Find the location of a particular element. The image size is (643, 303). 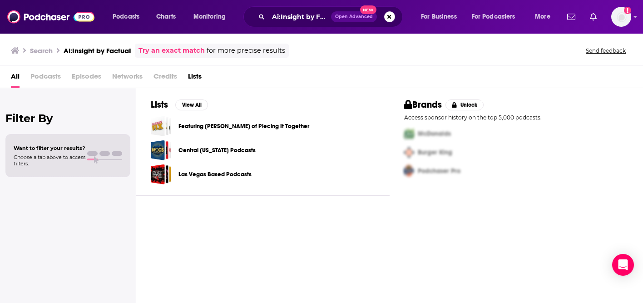

span: Burger King is located at coordinates (435, 152).